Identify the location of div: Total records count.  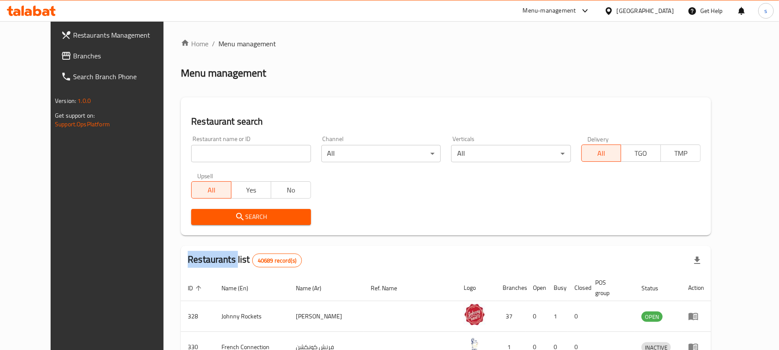
(277, 260).